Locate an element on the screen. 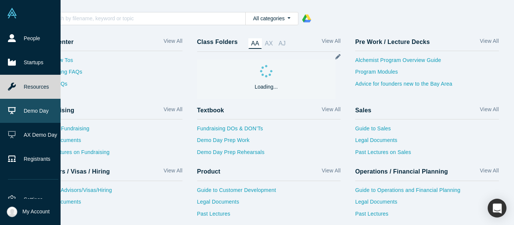 The height and width of the screenshot is (225, 514). span: My Account is located at coordinates (36, 212).